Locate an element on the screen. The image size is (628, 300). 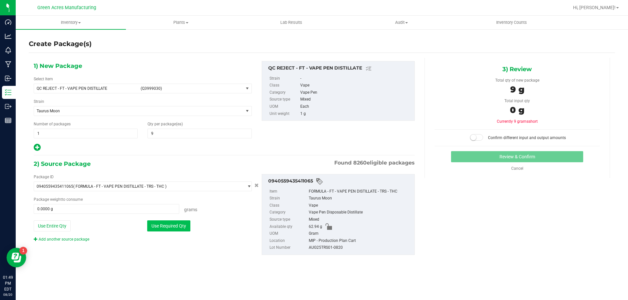
inline-svg: Manufacturing is located at coordinates (8, 64).